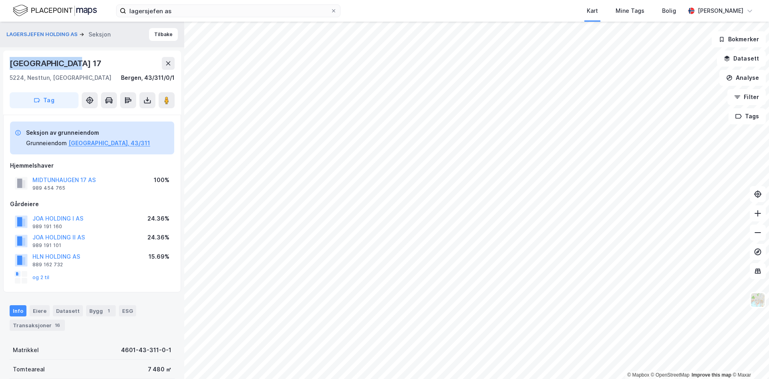 The height and width of the screenshot is (379, 769). What do you see at coordinates (49, 188) in the screenshot?
I see `div: 989 454 765` at bounding box center [49, 188].